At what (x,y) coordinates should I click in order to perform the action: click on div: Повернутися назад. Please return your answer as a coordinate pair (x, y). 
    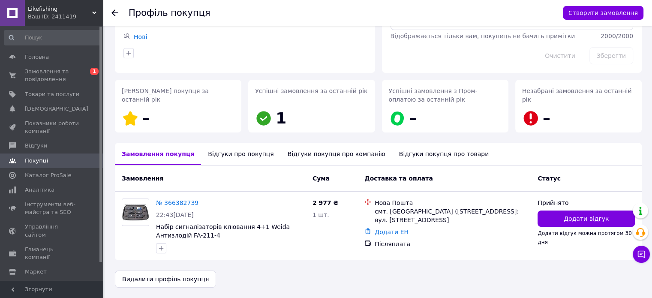
    Looking at the image, I should click on (115, 13).